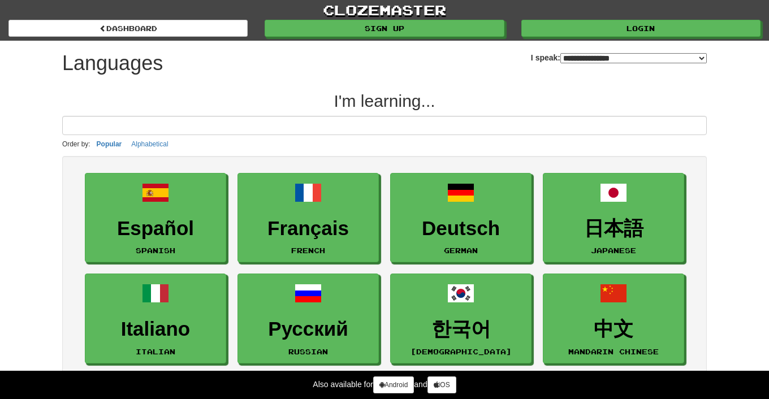 This screenshot has width=769, height=399. Describe the element at coordinates (461, 218) in the screenshot. I see `a: DeutschGerman` at that location.